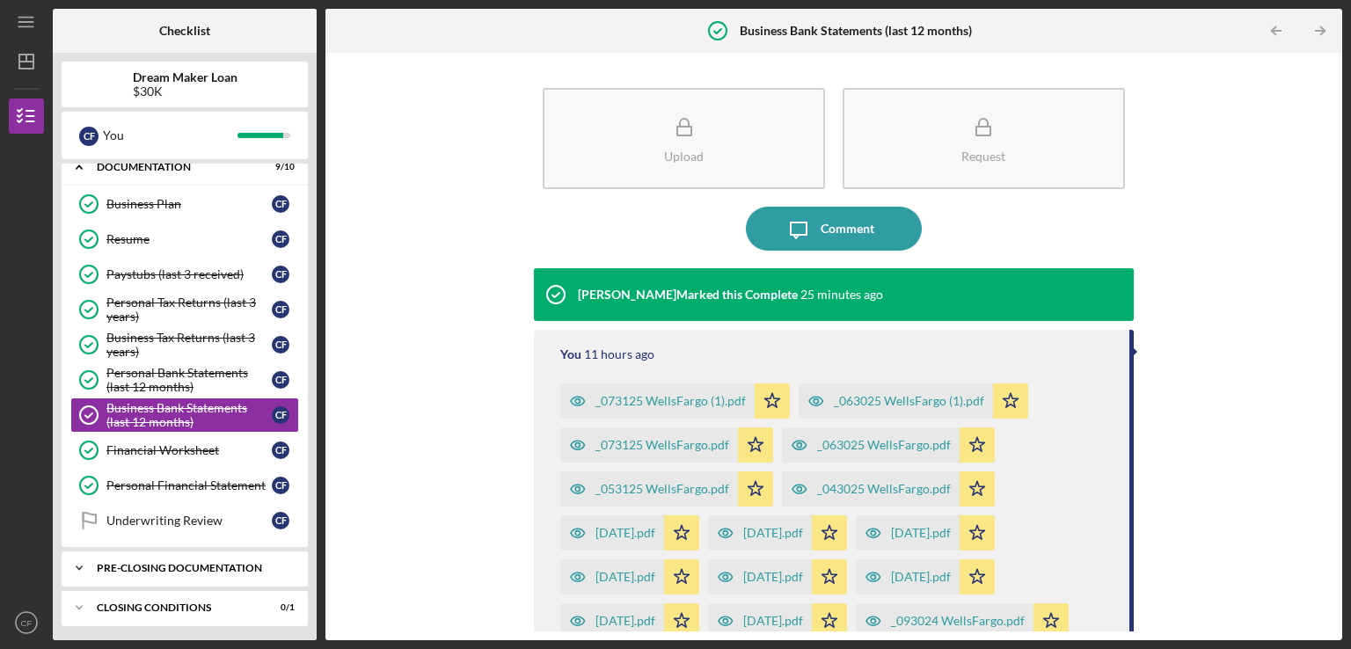 Image resolution: width=1351 pixels, height=649 pixels. What do you see at coordinates (185, 450) in the screenshot?
I see `a: Financial WorksheetCF` at bounding box center [185, 450].